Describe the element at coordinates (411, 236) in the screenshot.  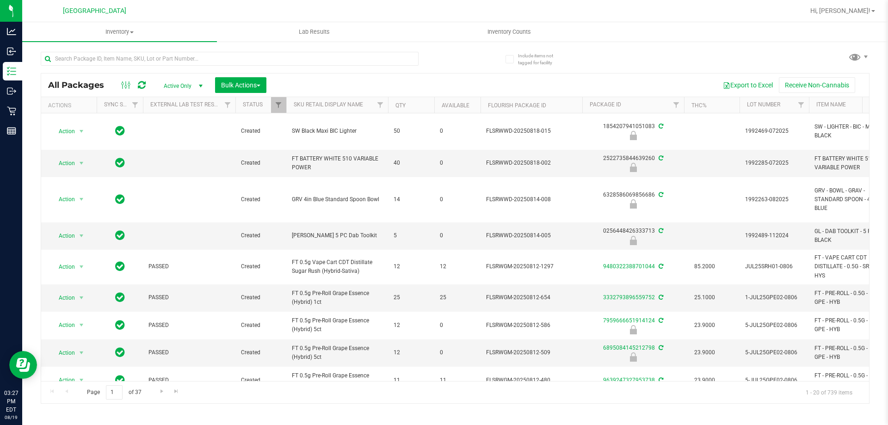
I see `span: 5` at that location.